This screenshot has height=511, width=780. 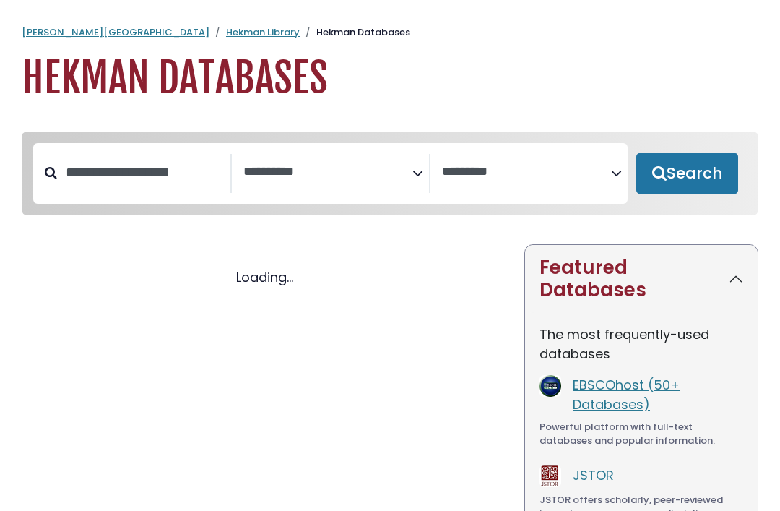 I want to click on div: Powerful platform with full-text databases and popular information., so click(x=641, y=433).